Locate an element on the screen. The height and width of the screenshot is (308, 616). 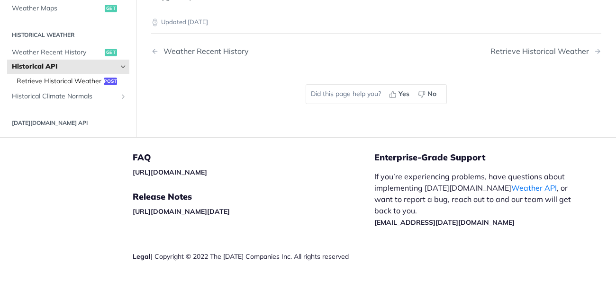
span: No is located at coordinates (431, 94).